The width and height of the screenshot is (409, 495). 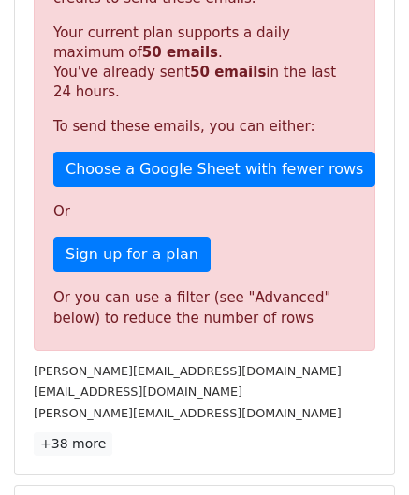 What do you see at coordinates (132, 255) in the screenshot?
I see `a: Sign up for a plan` at bounding box center [132, 255].